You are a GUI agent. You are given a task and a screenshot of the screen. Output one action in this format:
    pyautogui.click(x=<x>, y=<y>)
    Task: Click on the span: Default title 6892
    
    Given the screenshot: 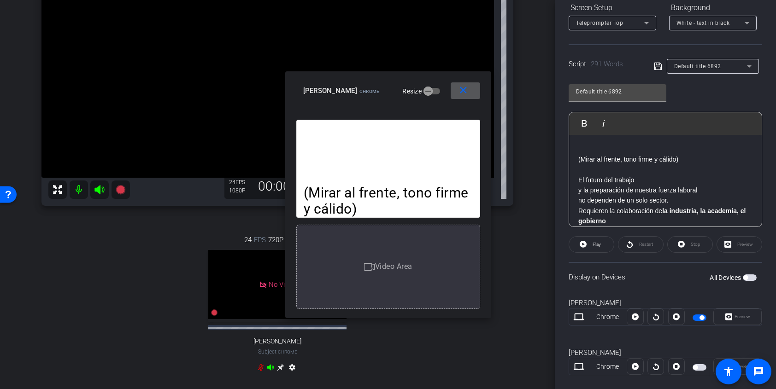 What is the action you would take?
    pyautogui.click(x=697, y=66)
    